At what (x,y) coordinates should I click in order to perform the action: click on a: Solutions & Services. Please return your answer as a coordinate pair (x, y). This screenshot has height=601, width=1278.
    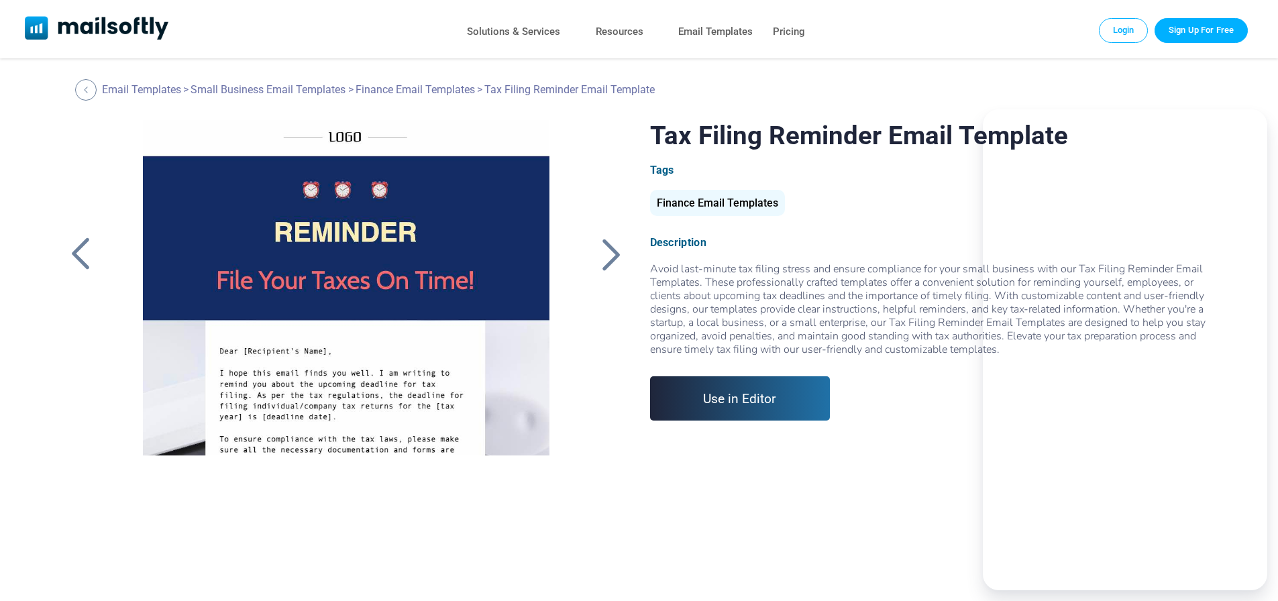
    Looking at the image, I should click on (513, 32).